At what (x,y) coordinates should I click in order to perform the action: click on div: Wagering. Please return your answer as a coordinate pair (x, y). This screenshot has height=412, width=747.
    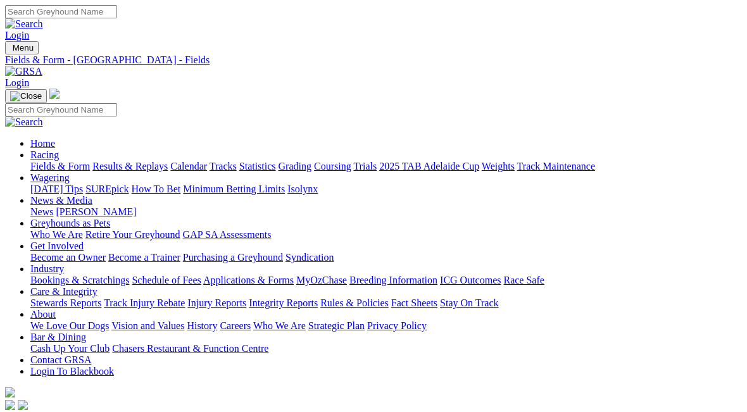
    Looking at the image, I should click on (386, 189).